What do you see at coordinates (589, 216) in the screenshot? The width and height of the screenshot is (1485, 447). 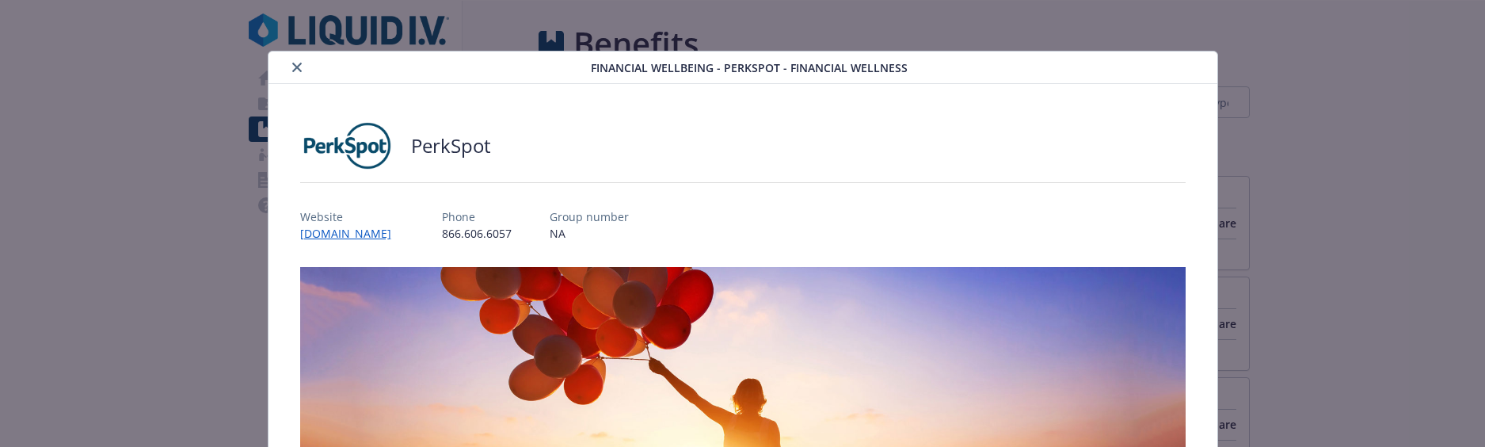 I see `p: Group number` at bounding box center [589, 216].